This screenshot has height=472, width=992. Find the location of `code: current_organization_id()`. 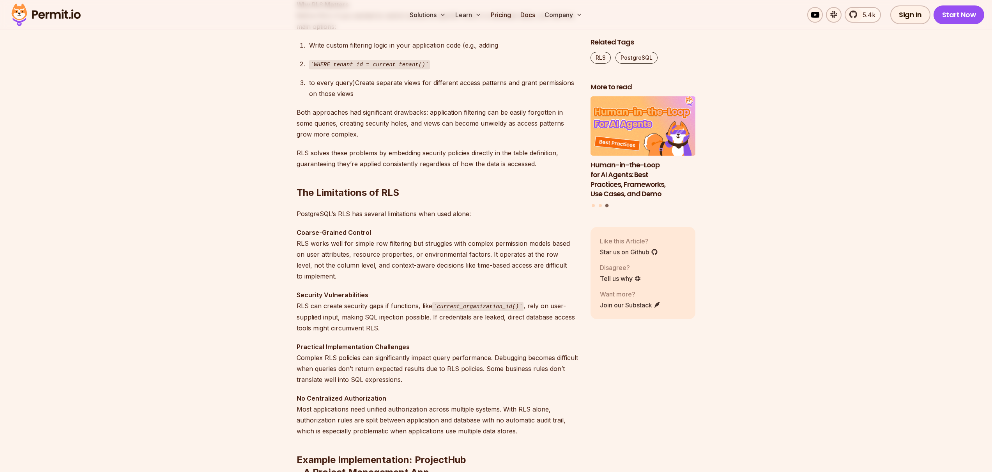

code: current_organization_id() is located at coordinates (478, 306).